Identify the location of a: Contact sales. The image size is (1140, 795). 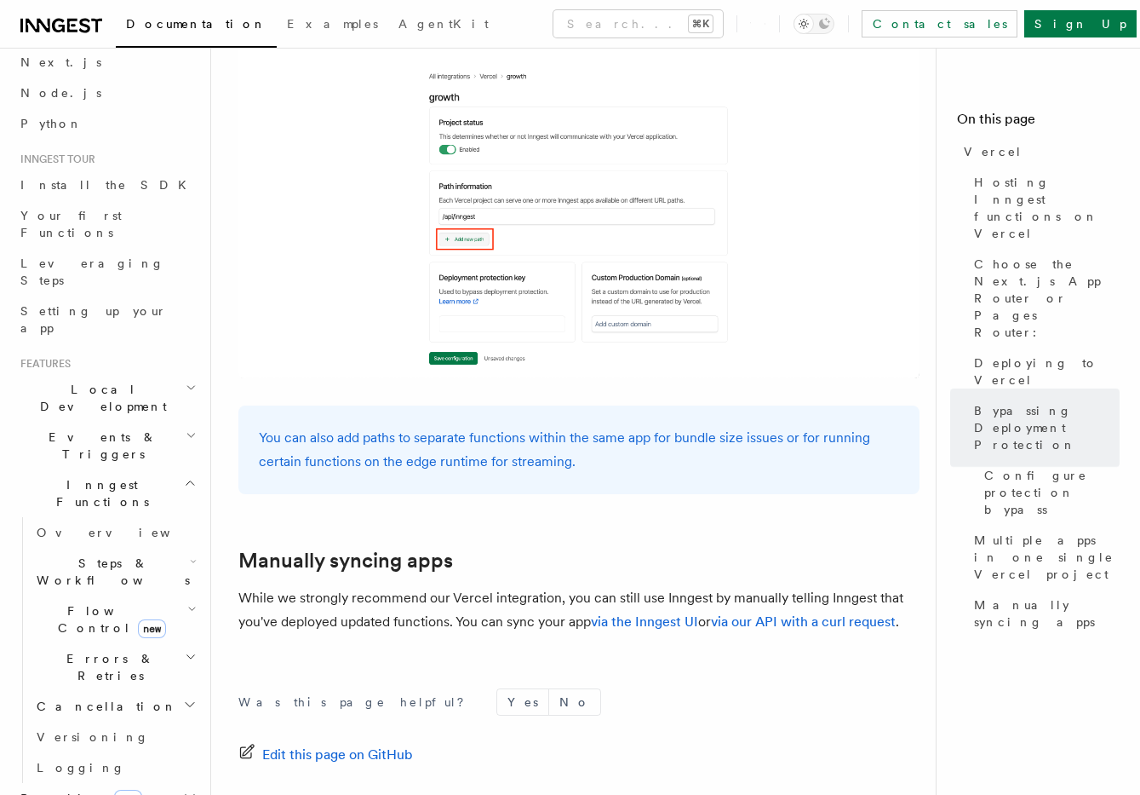
(939, 24).